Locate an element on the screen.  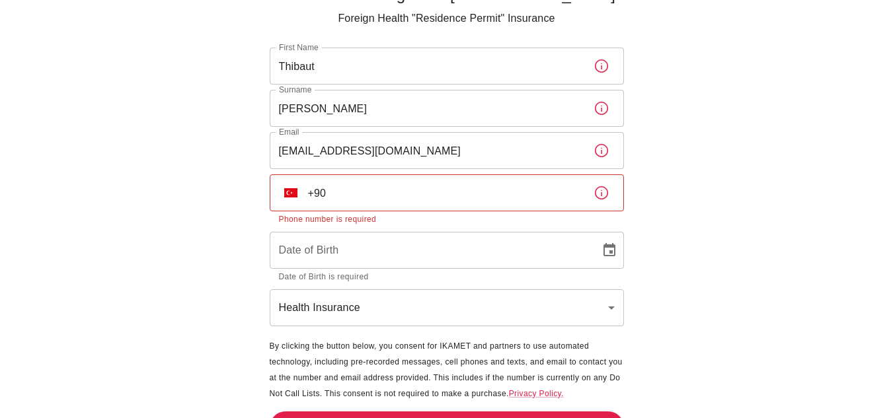
p: Phone number is required is located at coordinates (447, 220).